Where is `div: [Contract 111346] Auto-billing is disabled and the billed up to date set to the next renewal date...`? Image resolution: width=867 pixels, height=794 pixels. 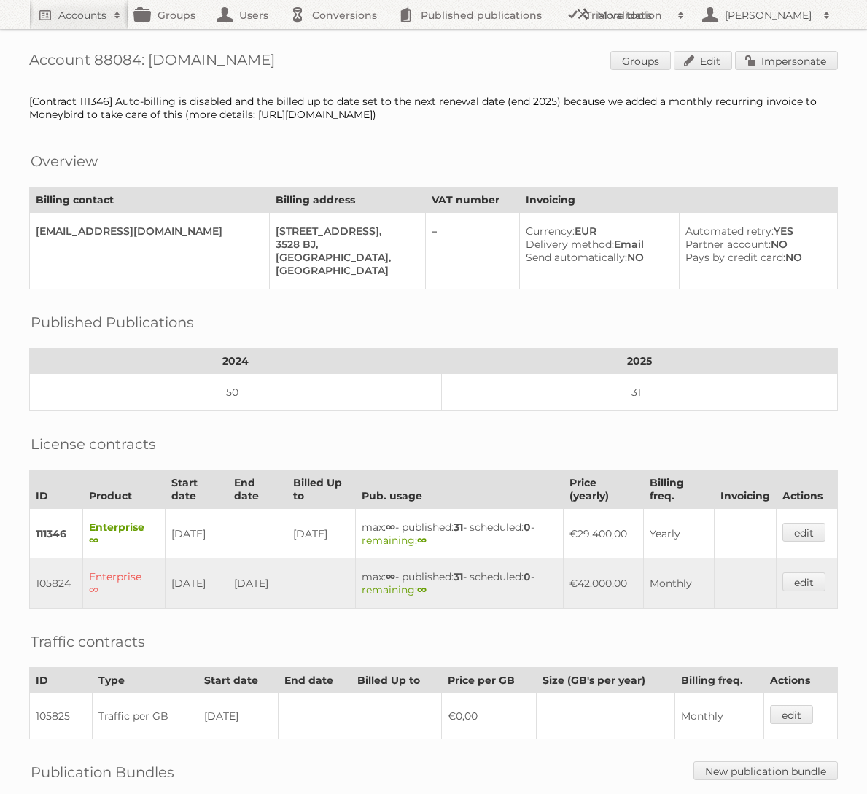 div: [Contract 111346] Auto-billing is disabled and the billed up to date set to the next renewal date... is located at coordinates (433, 108).